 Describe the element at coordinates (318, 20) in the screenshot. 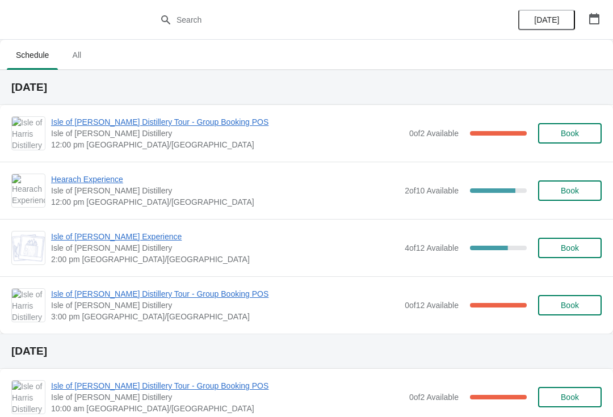

I see `input: Search` at that location.